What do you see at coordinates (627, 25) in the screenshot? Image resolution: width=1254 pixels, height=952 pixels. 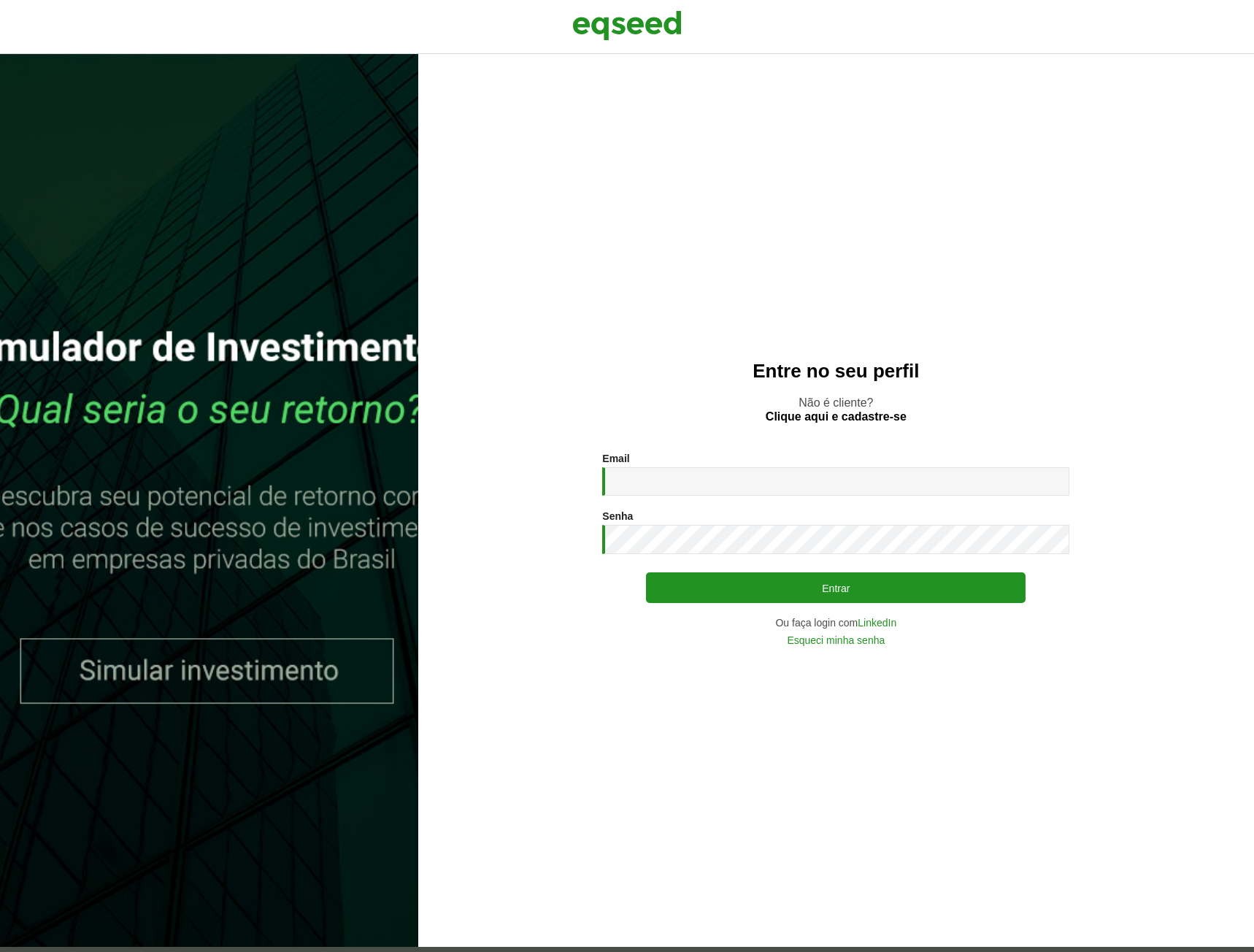 I see `img: EqSeed Logo` at bounding box center [627, 25].